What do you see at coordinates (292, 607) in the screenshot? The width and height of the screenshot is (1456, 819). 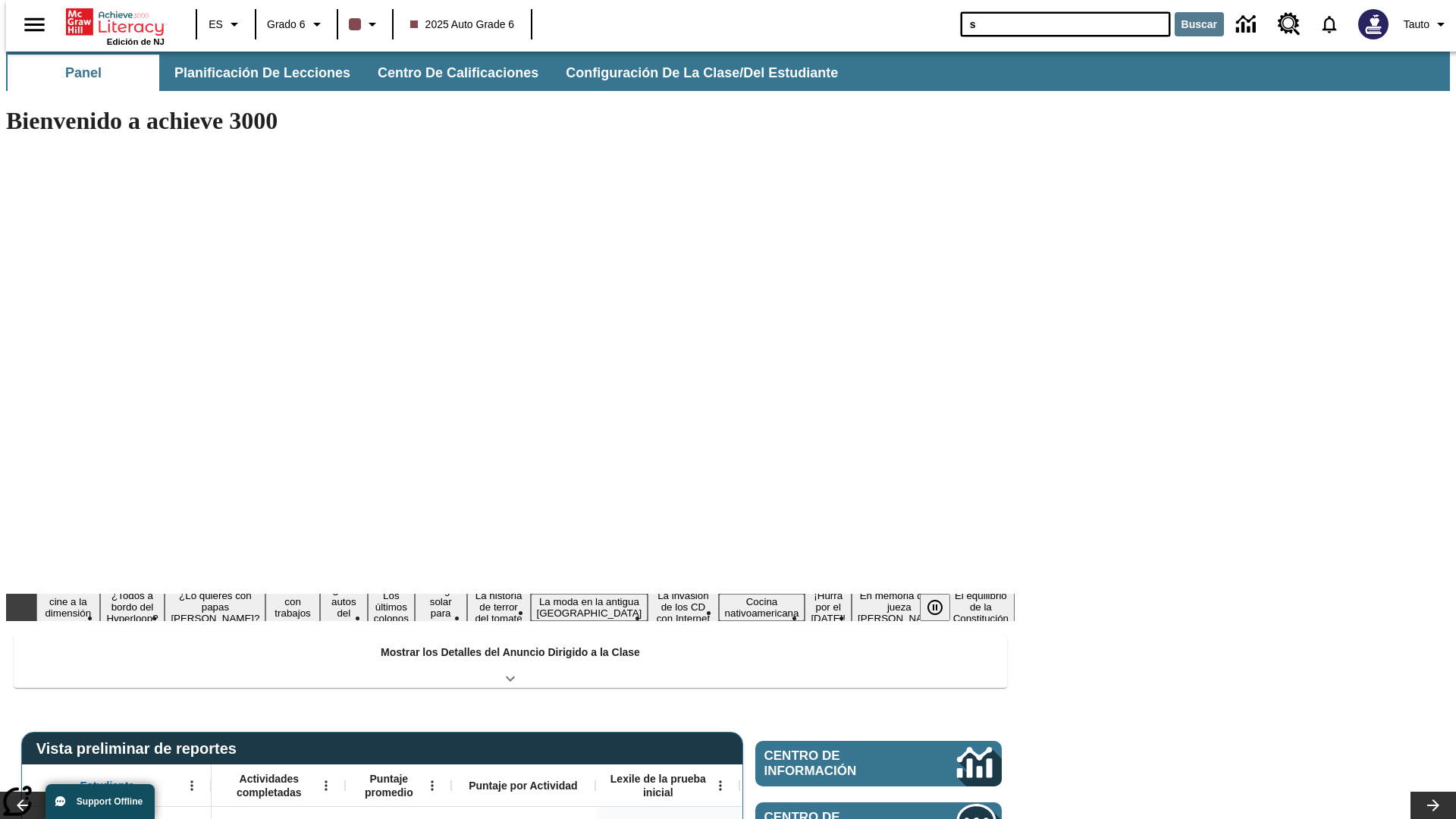 I see `button: Diapositiva 4 Niños con trabajos sucios` at bounding box center [292, 607].